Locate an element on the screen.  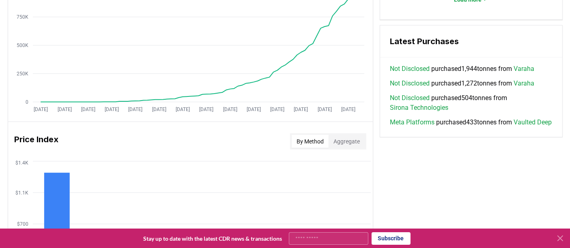
button: By Method is located at coordinates (310, 142).